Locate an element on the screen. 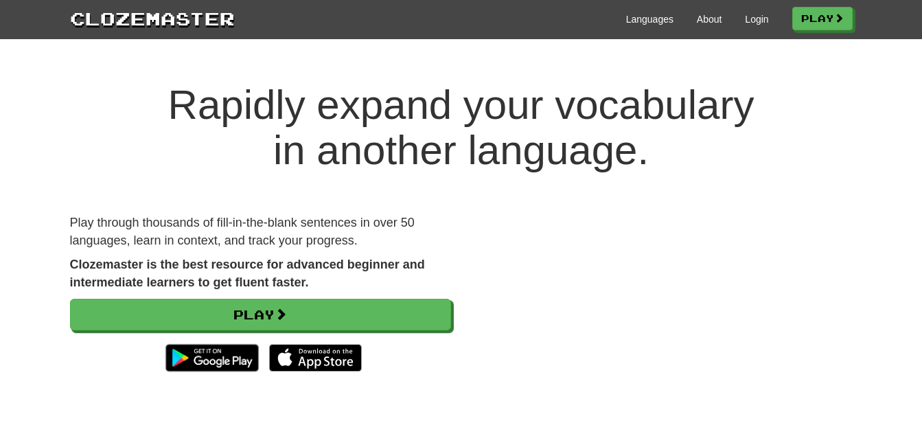 The height and width of the screenshot is (441, 922). a: Languages is located at coordinates (649, 19).